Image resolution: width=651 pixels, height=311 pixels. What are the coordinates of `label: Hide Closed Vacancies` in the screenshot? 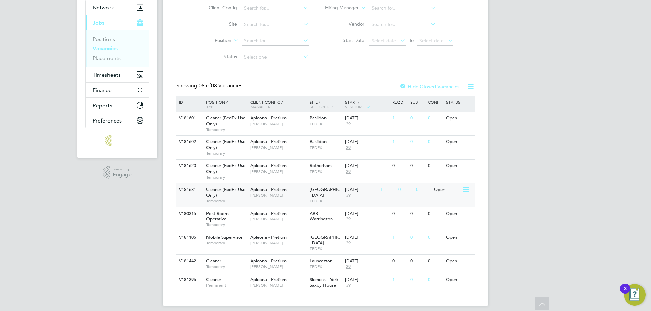 It's located at (429, 86).